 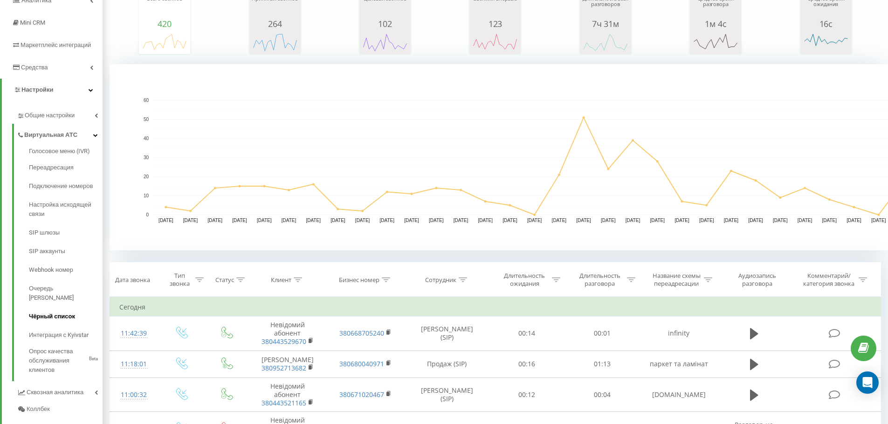 I want to click on div: 7ч 31м, so click(x=605, y=24).